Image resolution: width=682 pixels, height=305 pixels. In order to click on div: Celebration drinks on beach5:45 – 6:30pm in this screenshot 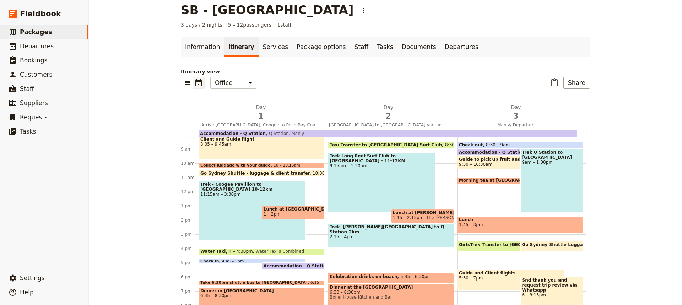, I will do `click(391, 278)`.